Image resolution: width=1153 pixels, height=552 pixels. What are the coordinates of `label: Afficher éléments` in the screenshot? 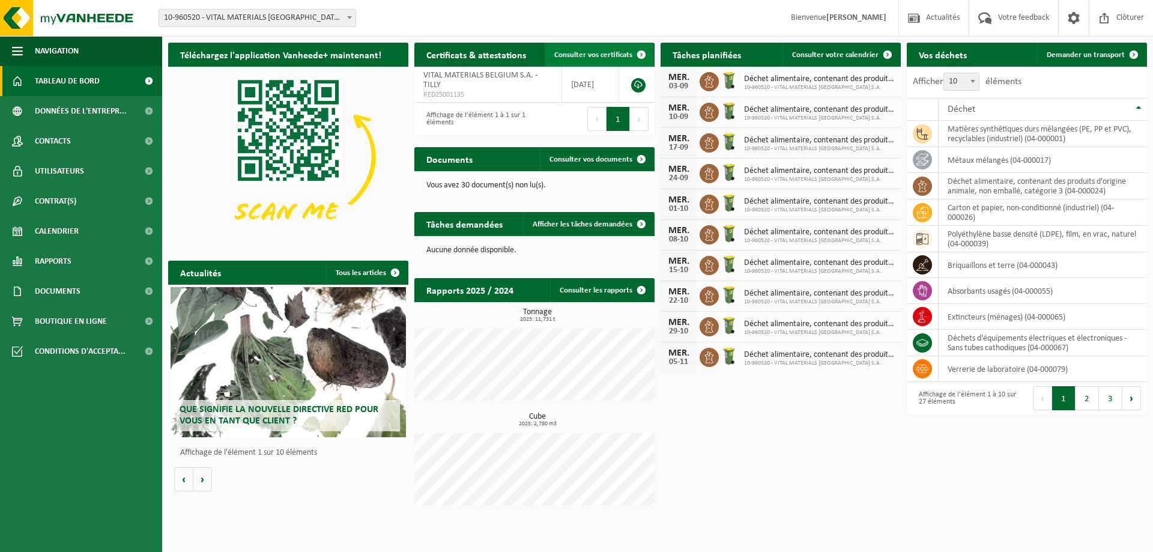 It's located at (967, 82).